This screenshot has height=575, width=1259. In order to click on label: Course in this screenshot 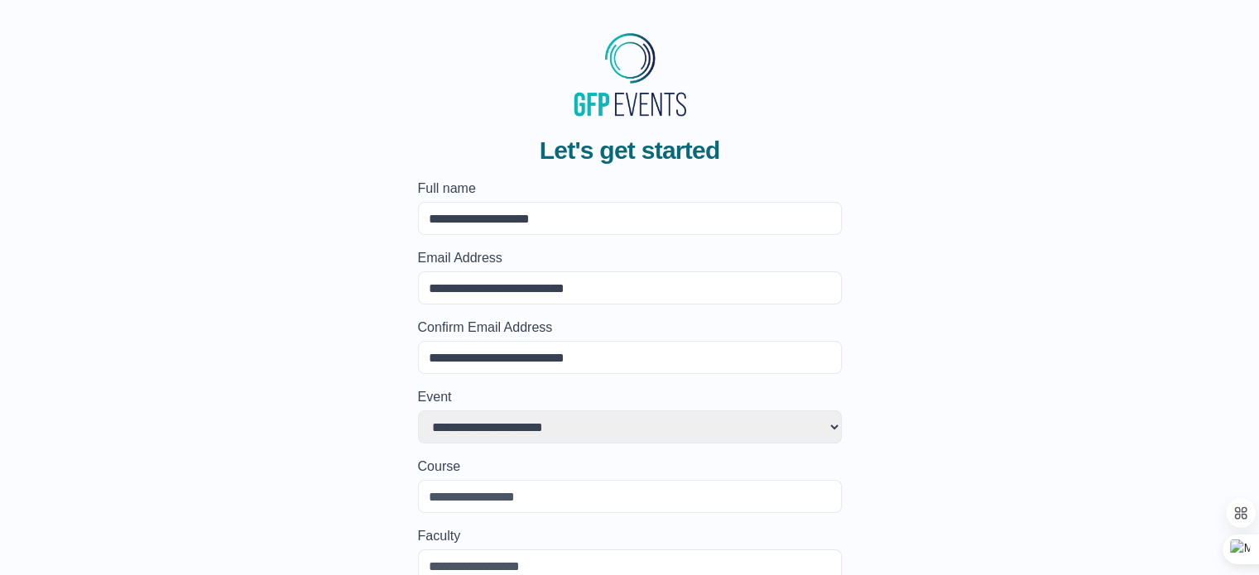, I will do `click(630, 467)`.